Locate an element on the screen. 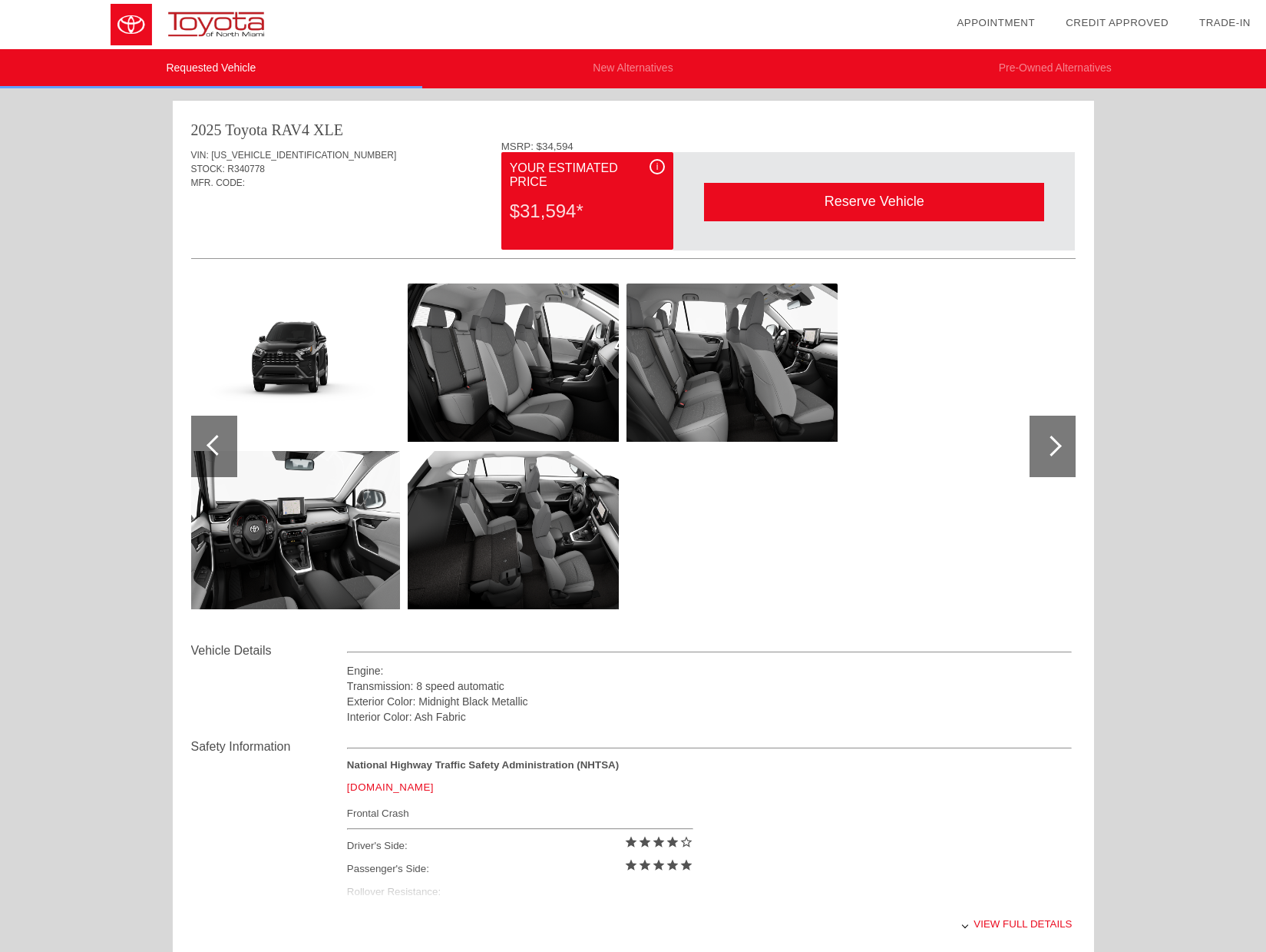 This screenshot has width=1266, height=952. div: Frontal Crash is located at coordinates (520, 813).